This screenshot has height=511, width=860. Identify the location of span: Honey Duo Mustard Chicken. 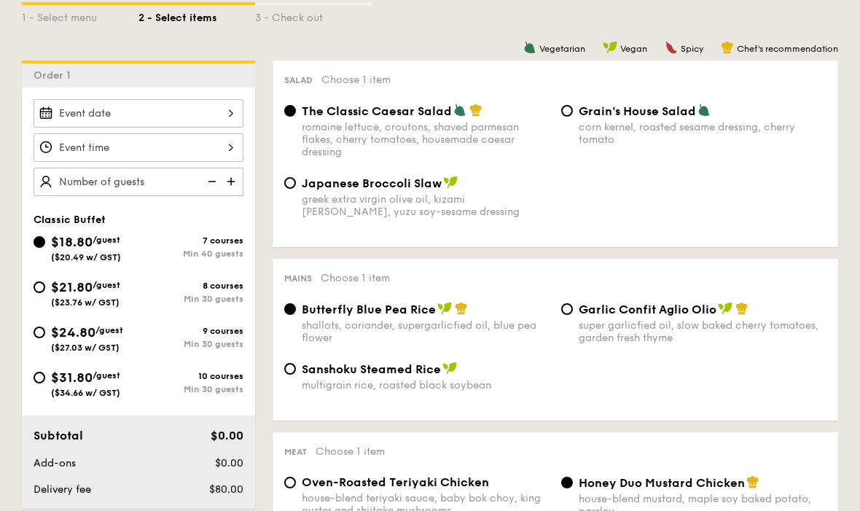
(662, 482).